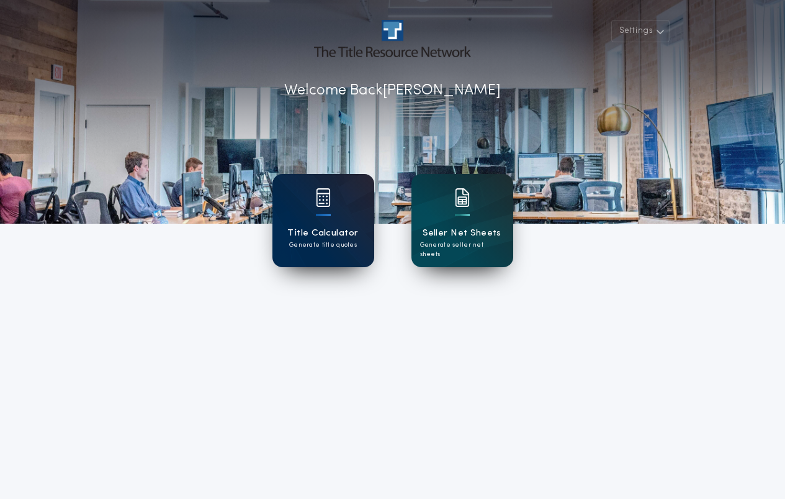 The height and width of the screenshot is (499, 785). What do you see at coordinates (392, 38) in the screenshot?
I see `img: account-logo` at bounding box center [392, 38].